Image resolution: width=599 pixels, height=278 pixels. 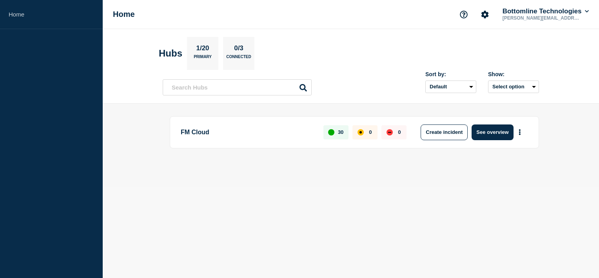 I want to click on p: Primary, so click(x=203, y=58).